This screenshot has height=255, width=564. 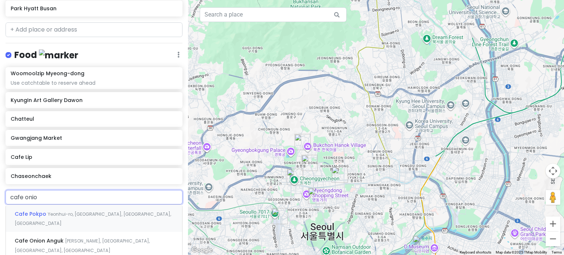 What do you see at coordinates (94, 157) in the screenshot?
I see `h6: Cafe Lip` at bounding box center [94, 157].